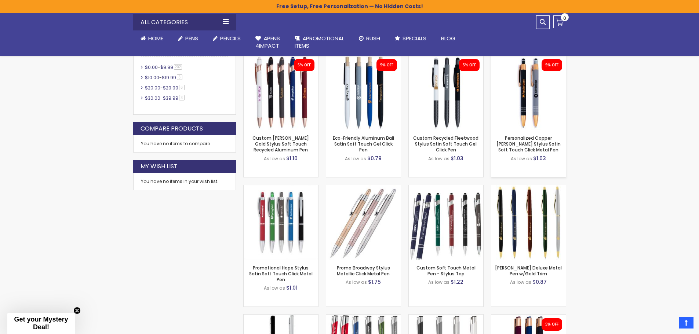 The width and height of the screenshot is (699, 334). I want to click on span: $0.00, so click(151, 67).